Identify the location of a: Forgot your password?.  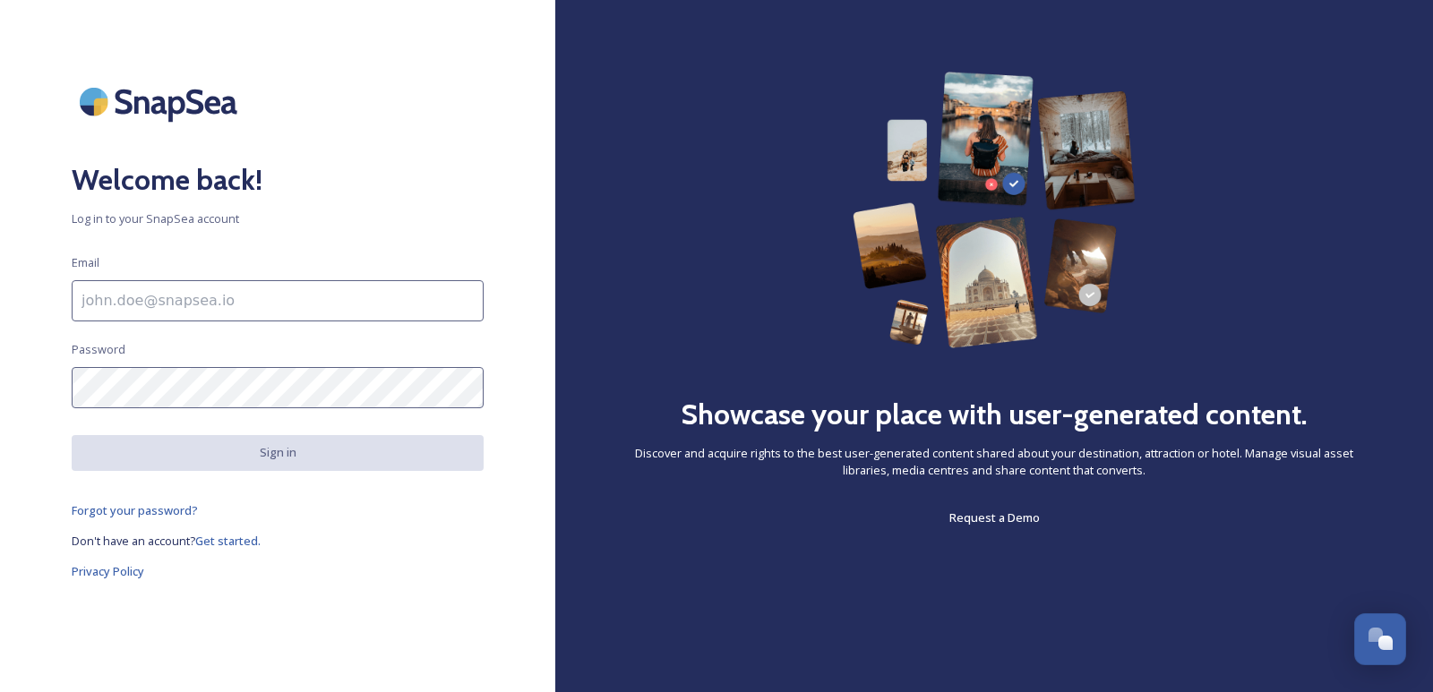
(278, 511).